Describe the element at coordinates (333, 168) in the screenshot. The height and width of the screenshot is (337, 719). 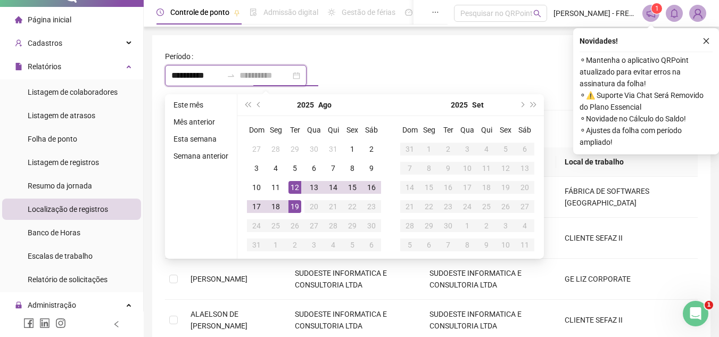
I see `div: 7` at that location.